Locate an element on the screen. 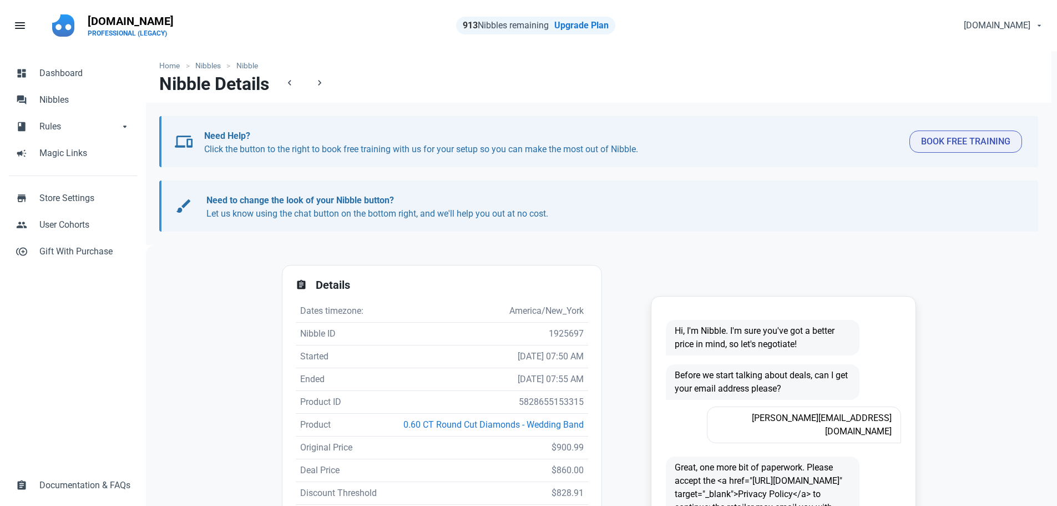  td: Product is located at coordinates (341, 425).